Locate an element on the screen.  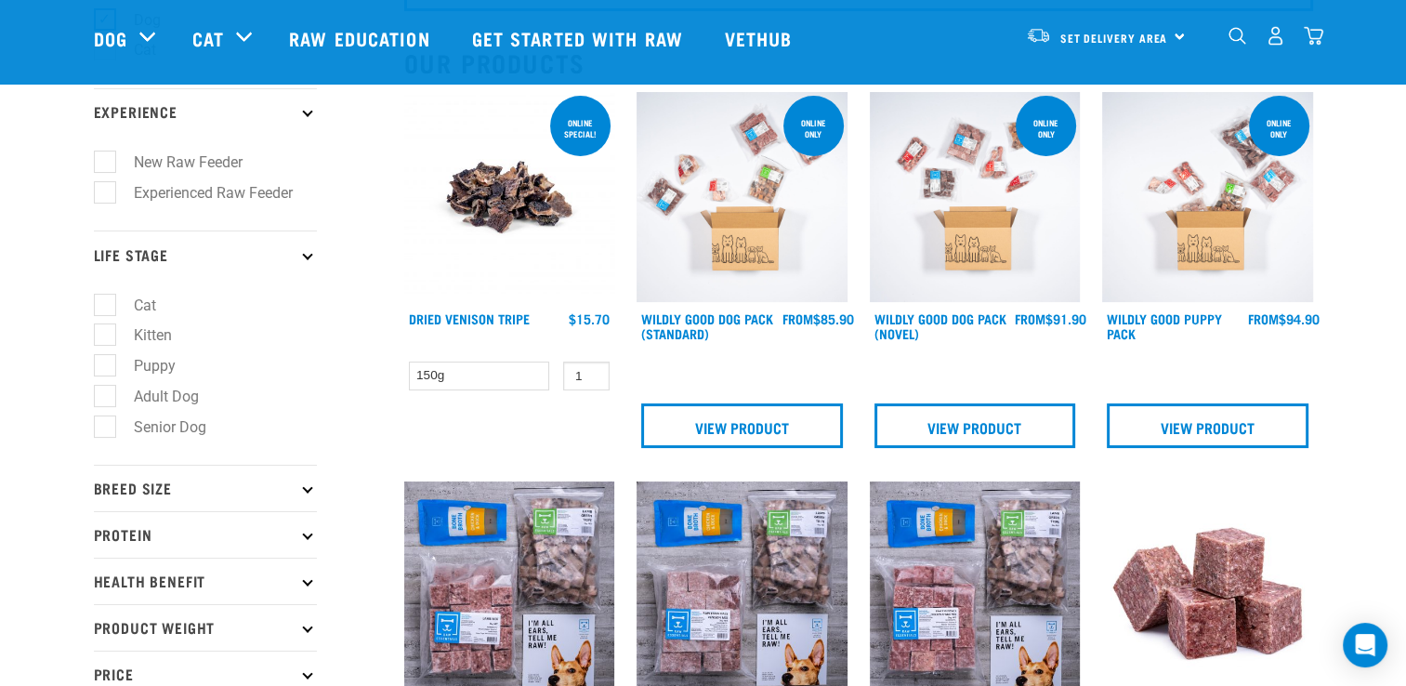
a: Get started with Raw is located at coordinates (580, 38).